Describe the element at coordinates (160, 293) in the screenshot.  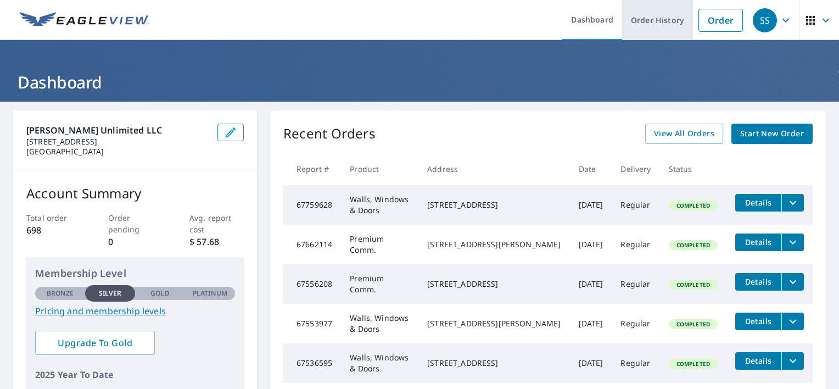
I see `p: Gold` at that location.